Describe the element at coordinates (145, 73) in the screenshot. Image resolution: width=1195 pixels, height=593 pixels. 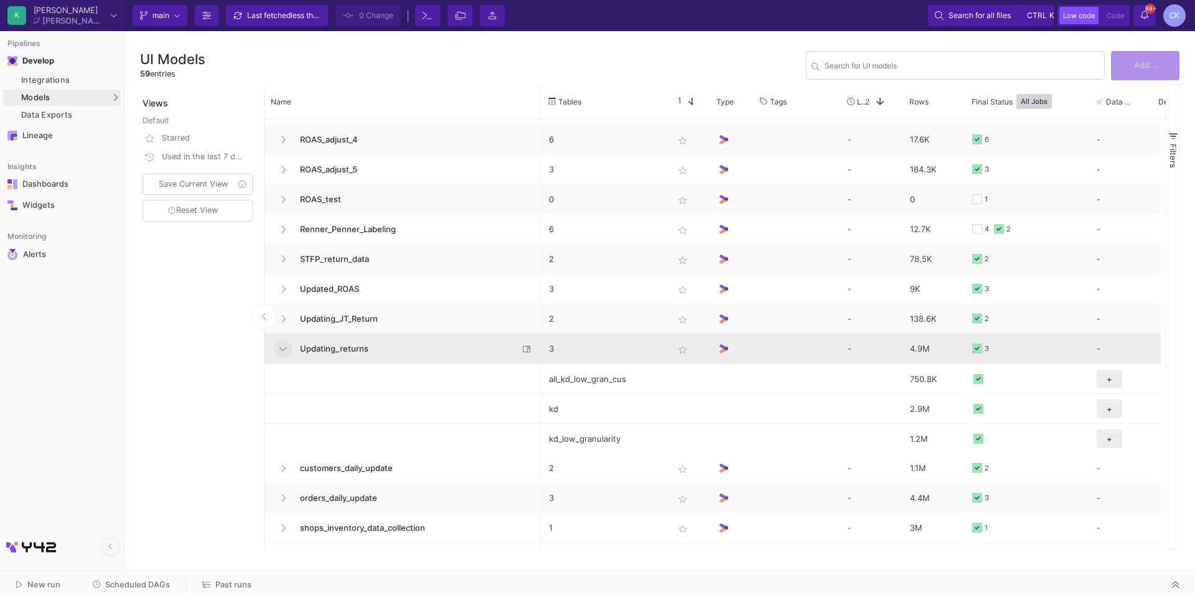
I see `span: 59` at that location.